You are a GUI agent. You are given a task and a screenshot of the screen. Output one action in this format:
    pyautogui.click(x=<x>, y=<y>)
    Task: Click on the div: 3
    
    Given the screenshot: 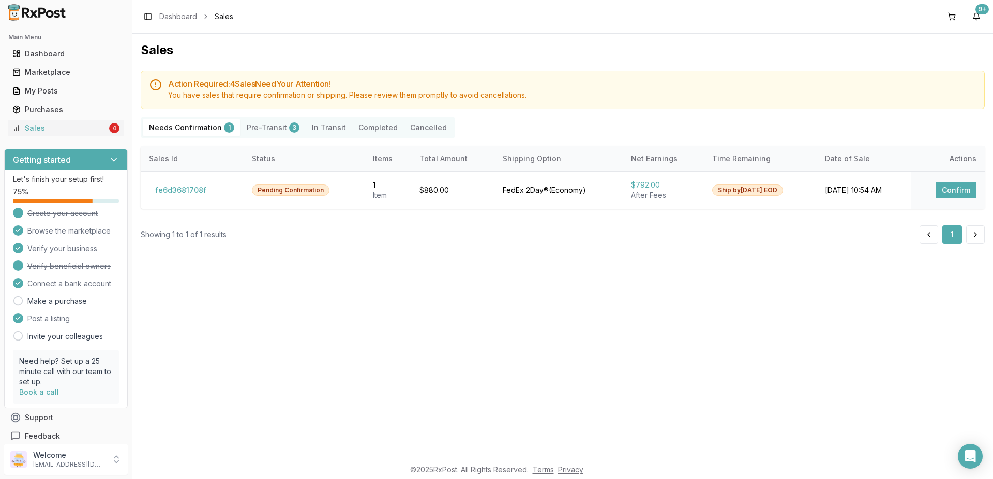 What is the action you would take?
    pyautogui.click(x=294, y=128)
    